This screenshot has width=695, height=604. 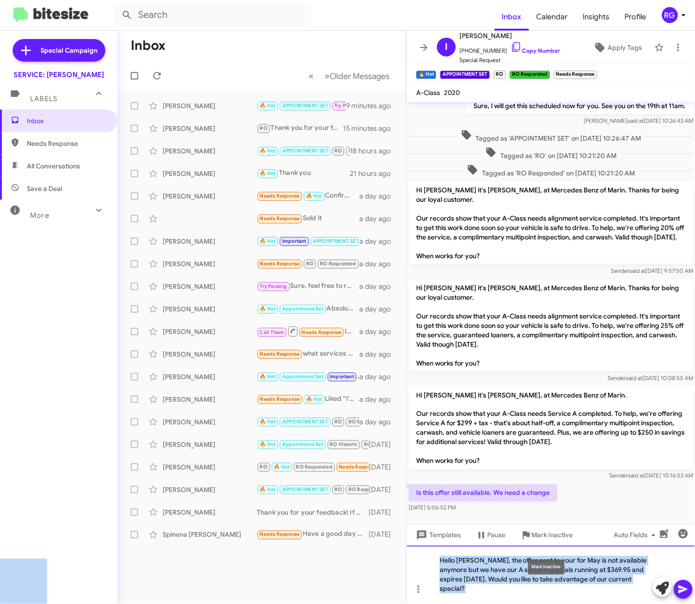 I want to click on span: RO Historic, so click(x=343, y=444).